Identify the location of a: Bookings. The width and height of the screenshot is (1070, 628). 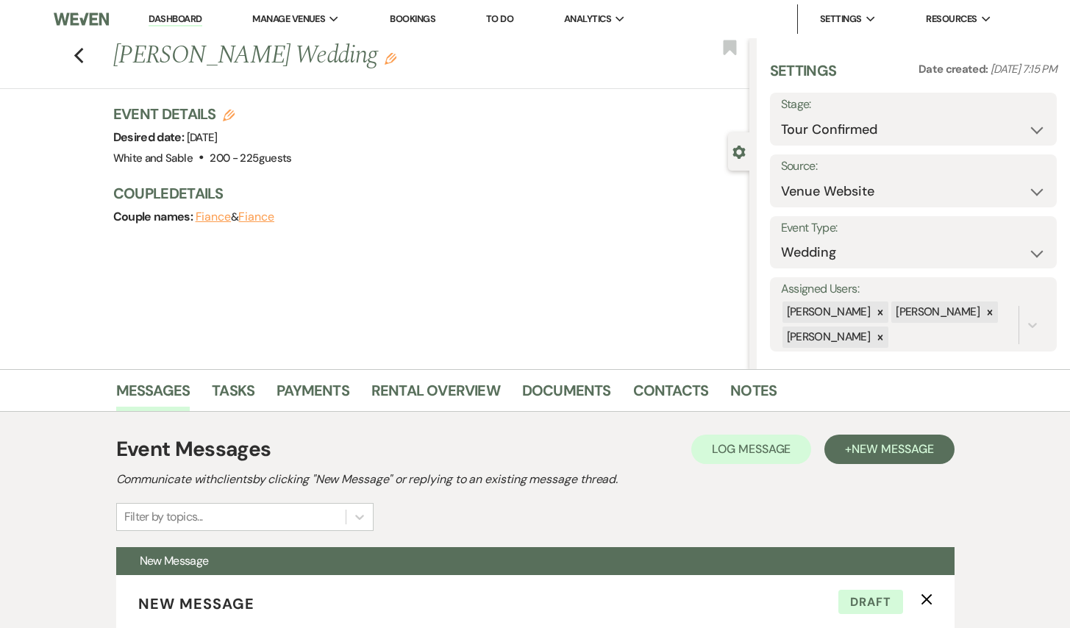
(413, 18).